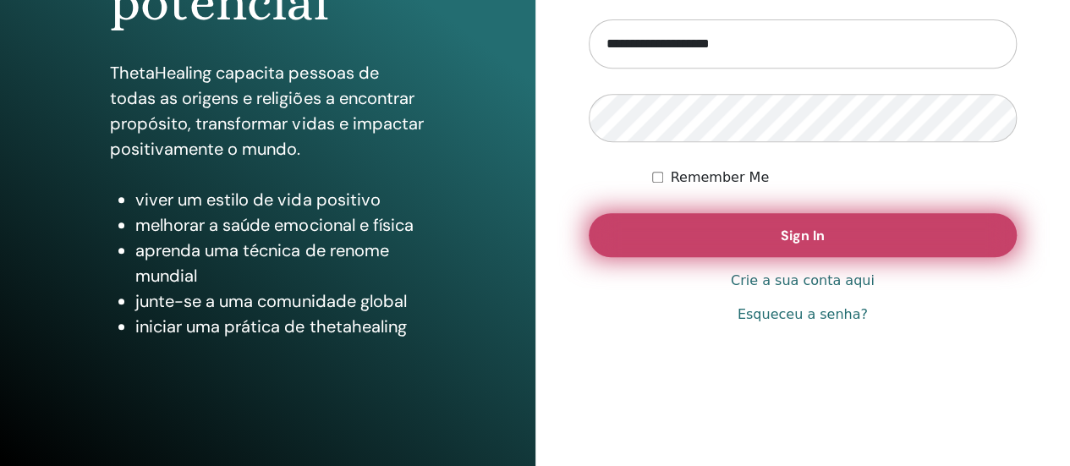 This screenshot has width=1070, height=466. Describe the element at coordinates (280, 200) in the screenshot. I see `li: viver um estilo de vida positivo` at that location.